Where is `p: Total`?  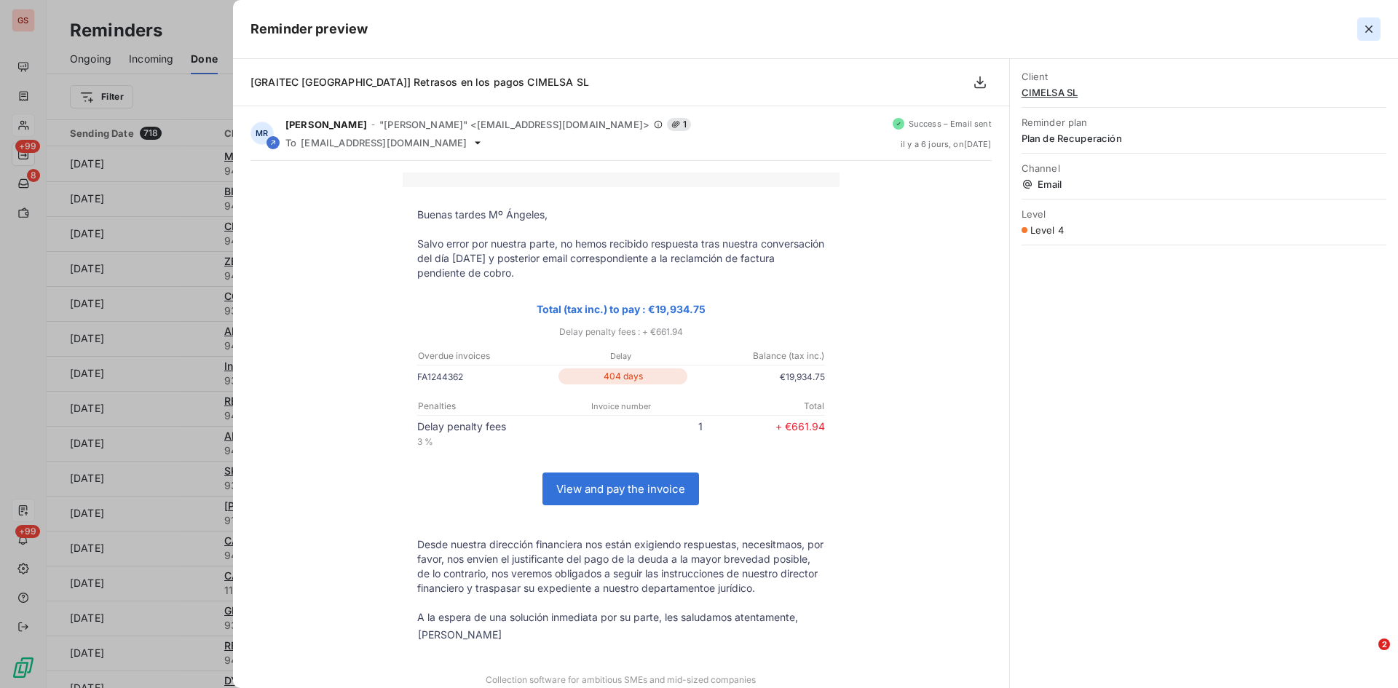
p: Total is located at coordinates (756, 406).